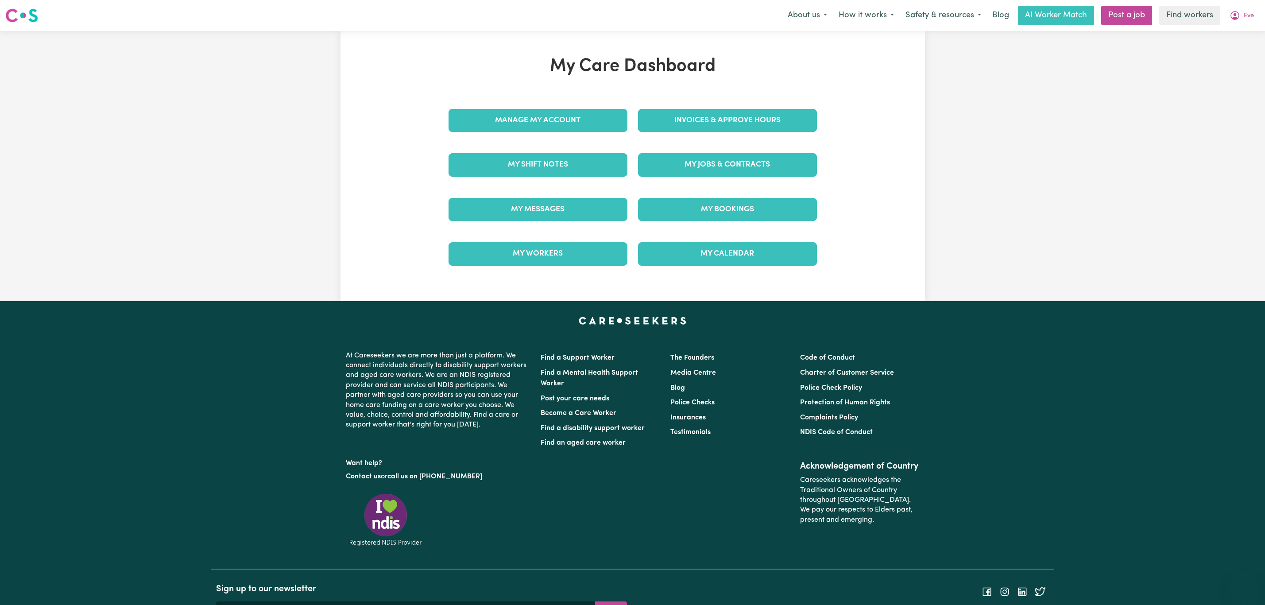 The image size is (1265, 605). Describe the element at coordinates (831, 388) in the screenshot. I see `a: Police Check Policy` at that location.